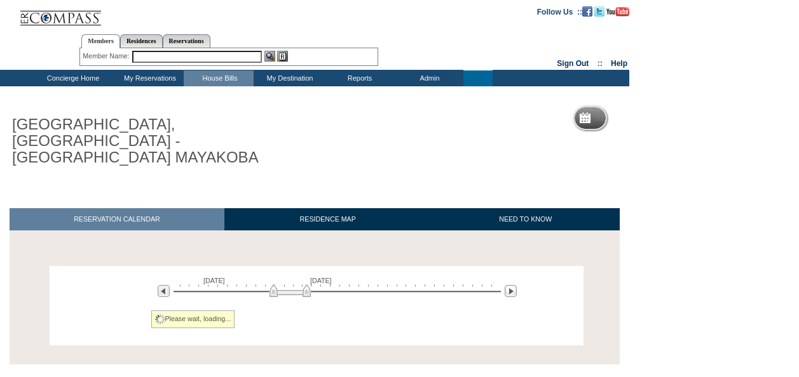 Image resolution: width=799 pixels, height=377 pixels. I want to click on a: Help, so click(619, 64).